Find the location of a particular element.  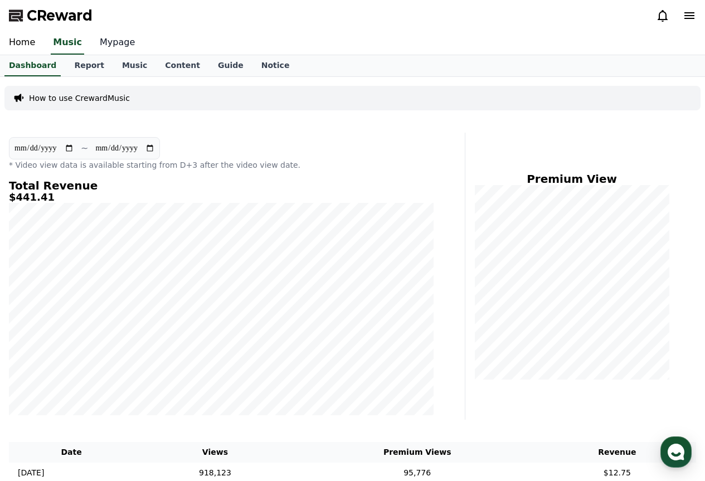

a: Guide is located at coordinates (231, 66).